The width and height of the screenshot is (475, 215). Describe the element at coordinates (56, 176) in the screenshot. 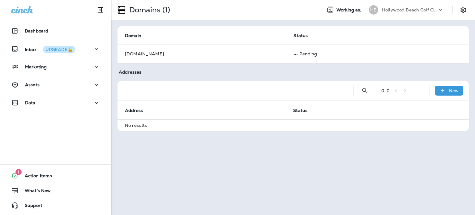

I see `button: 1Action Items` at that location.